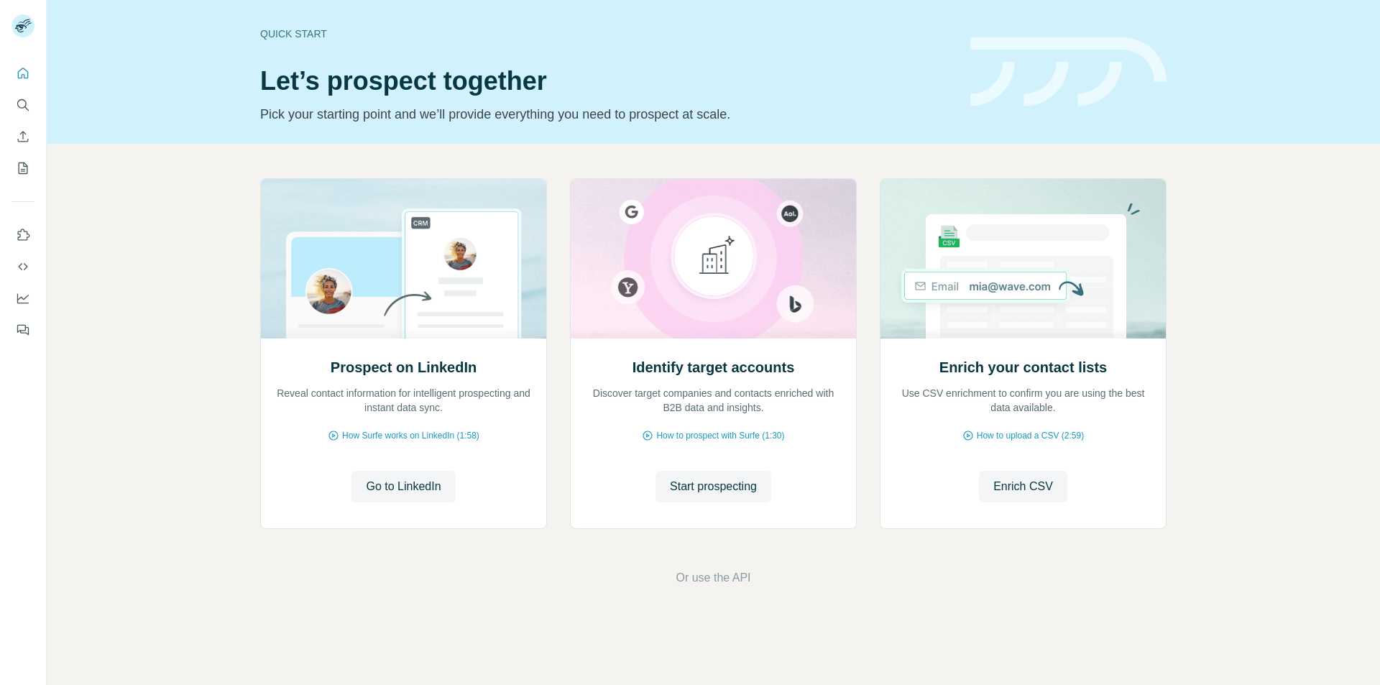 The image size is (1380, 685). Describe the element at coordinates (1068, 72) in the screenshot. I see `img: banner` at that location.